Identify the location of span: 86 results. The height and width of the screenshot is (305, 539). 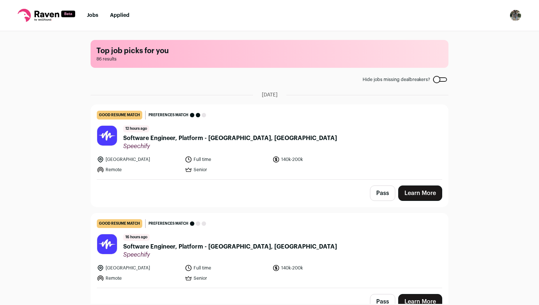
(270, 59).